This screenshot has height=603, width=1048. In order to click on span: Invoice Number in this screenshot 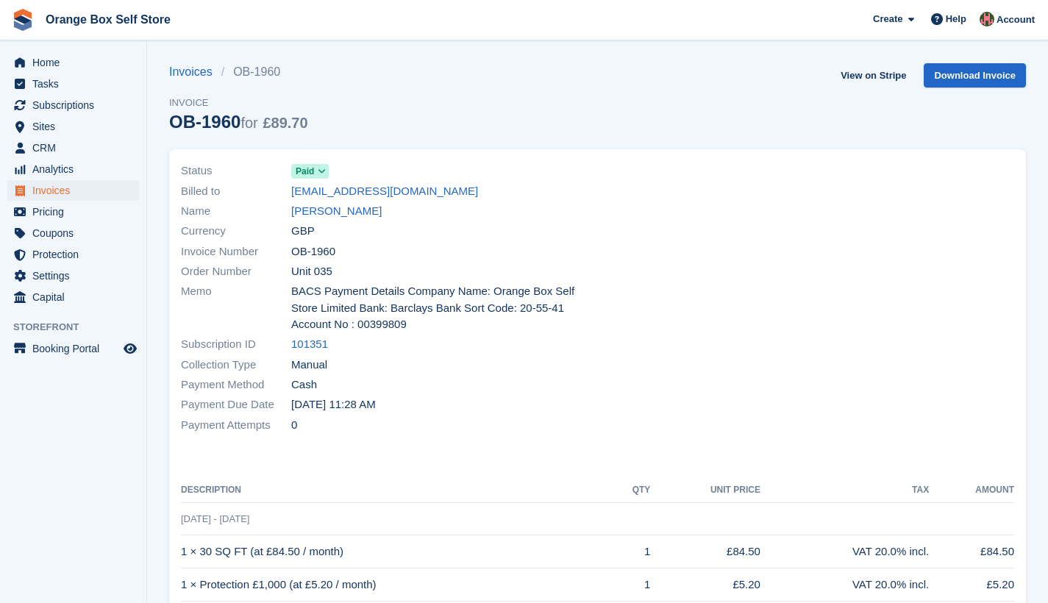, I will do `click(236, 252)`.